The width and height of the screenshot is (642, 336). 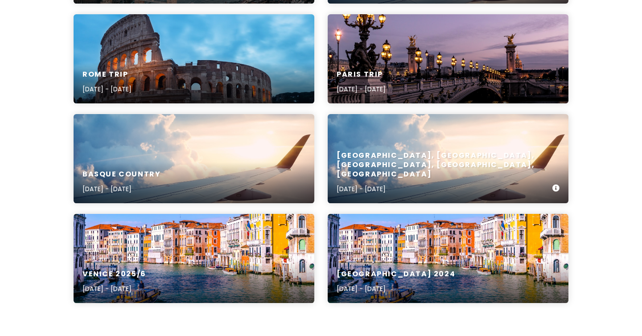 I want to click on h6: Basque country, so click(x=121, y=174).